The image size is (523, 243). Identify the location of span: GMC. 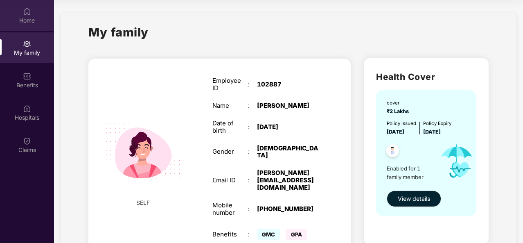
(268, 234).